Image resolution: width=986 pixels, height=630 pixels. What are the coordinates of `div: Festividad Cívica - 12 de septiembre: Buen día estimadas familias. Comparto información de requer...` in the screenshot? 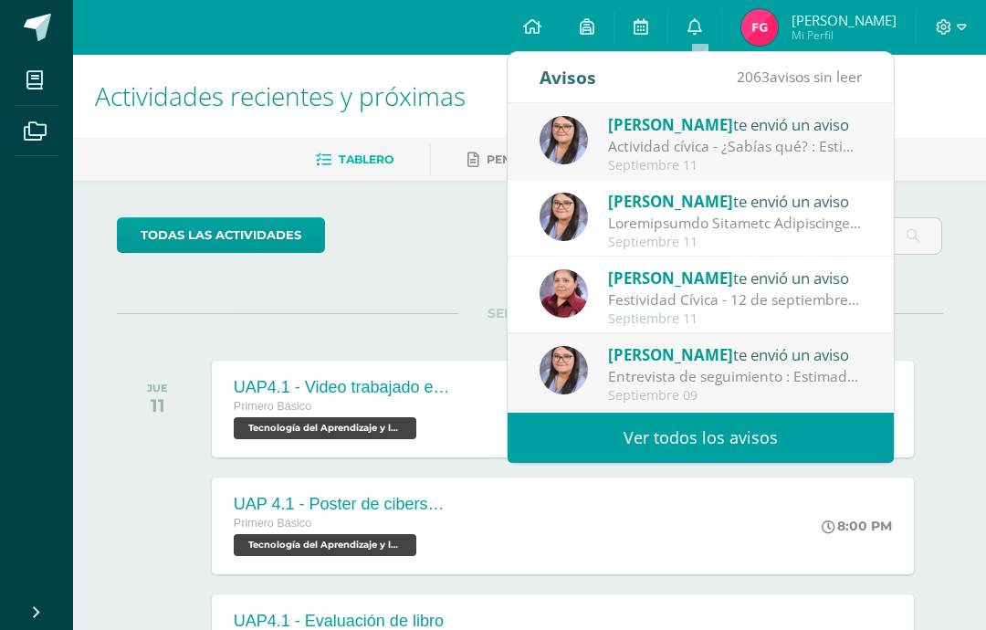 It's located at (735, 299).